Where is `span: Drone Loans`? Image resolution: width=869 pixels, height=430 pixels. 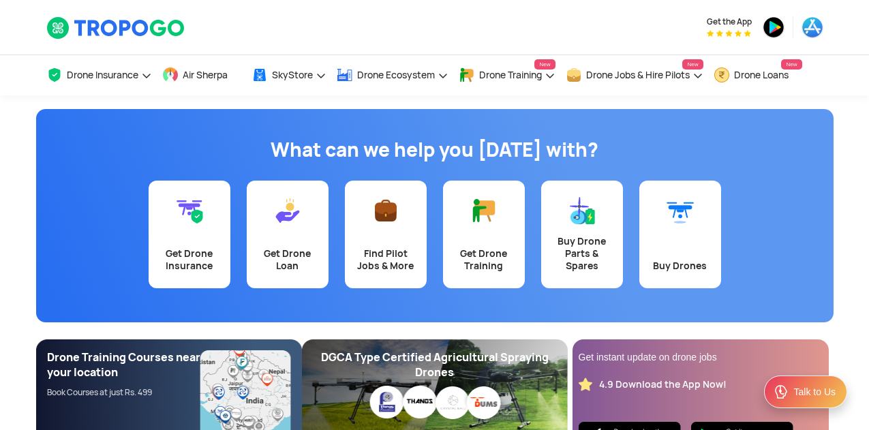 span: Drone Loans is located at coordinates (761, 75).